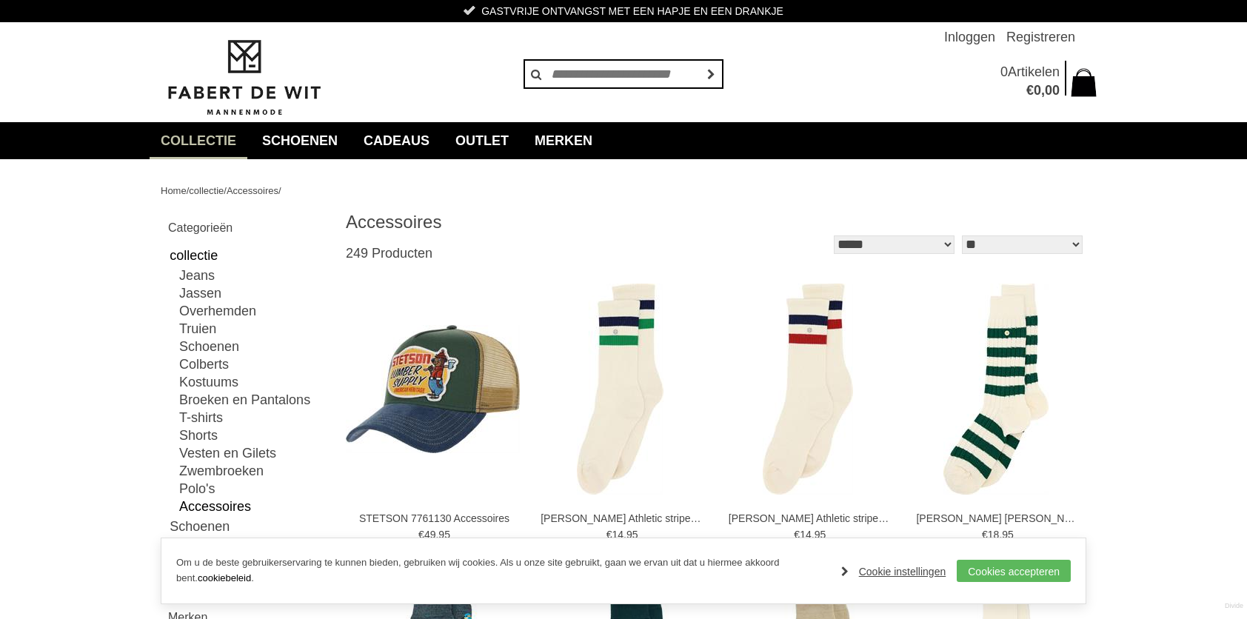 This screenshot has height=619, width=1247. I want to click on span: Home, so click(173, 190).